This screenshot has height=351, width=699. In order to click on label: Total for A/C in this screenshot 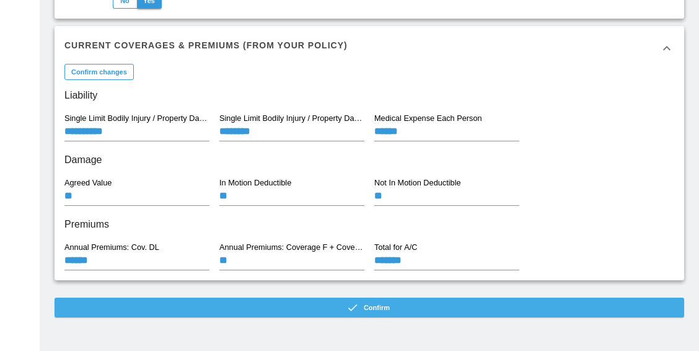, I will do `click(395, 247)`.